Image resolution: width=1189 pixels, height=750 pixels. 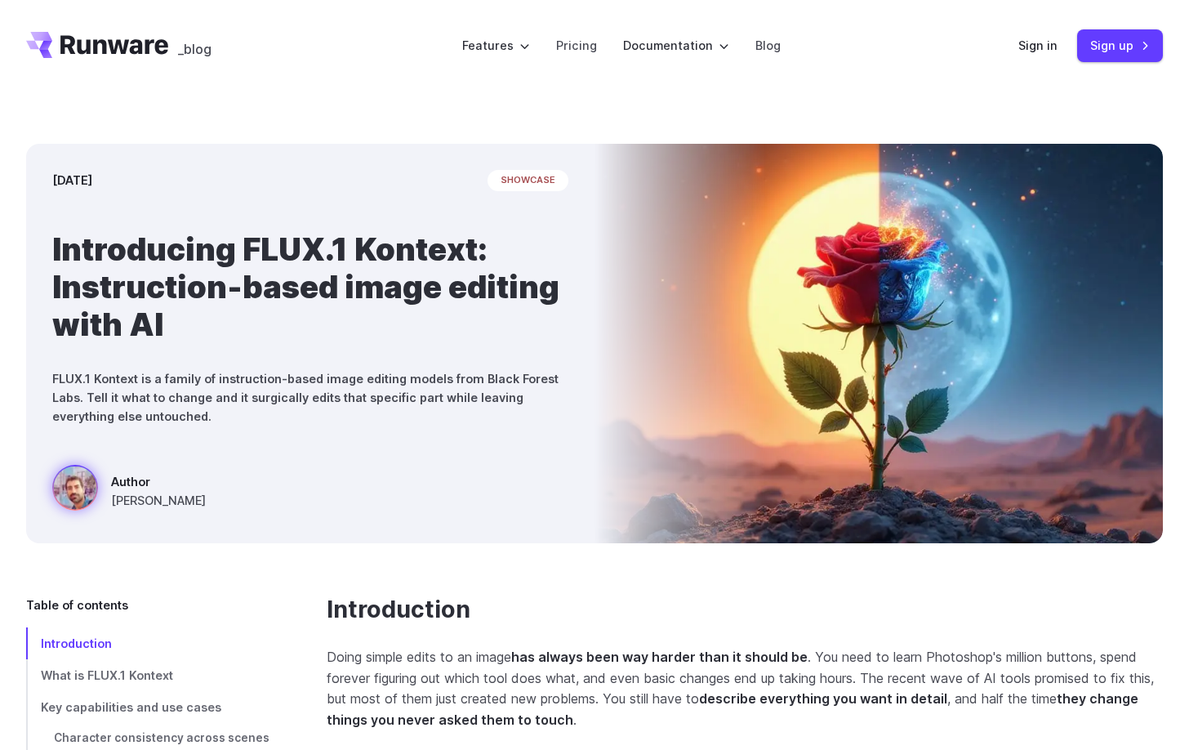 I want to click on img: Surreal rose in a desert landscape, split between day and night with the sun and moon aligned beh..., so click(x=879, y=343).